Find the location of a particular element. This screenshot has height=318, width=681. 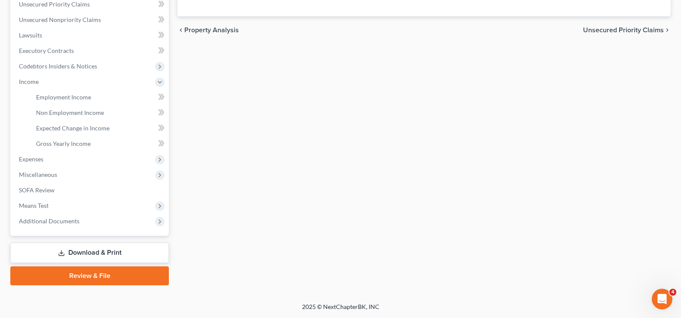

span: Unsecured Nonpriority Claims is located at coordinates (60, 19).